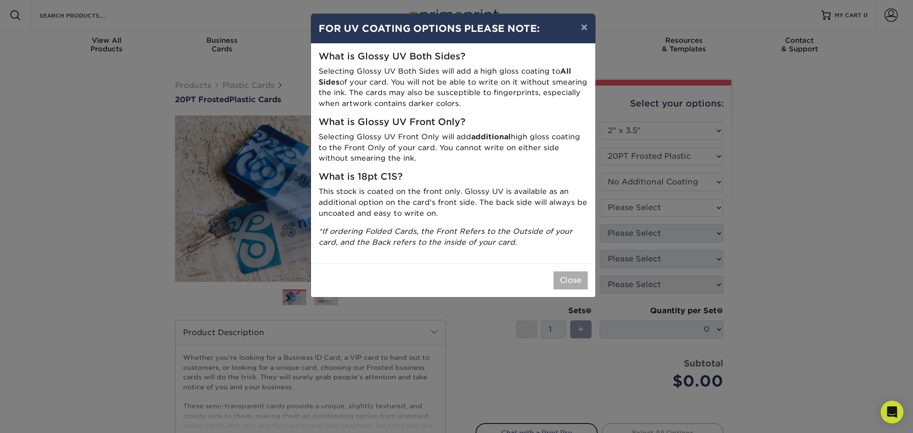 This screenshot has height=433, width=913. Describe the element at coordinates (453, 177) in the screenshot. I see `h5: What is 18pt C1S?` at that location.